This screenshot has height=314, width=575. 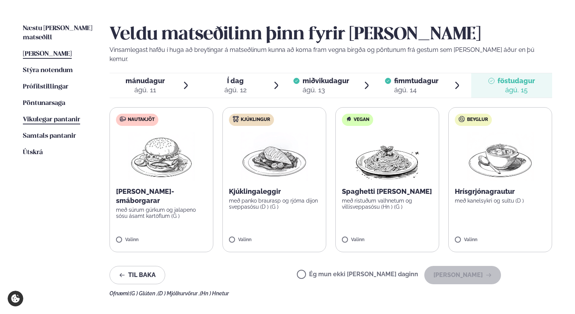 I want to click on span: Vikulegar pantanir, so click(x=51, y=119).